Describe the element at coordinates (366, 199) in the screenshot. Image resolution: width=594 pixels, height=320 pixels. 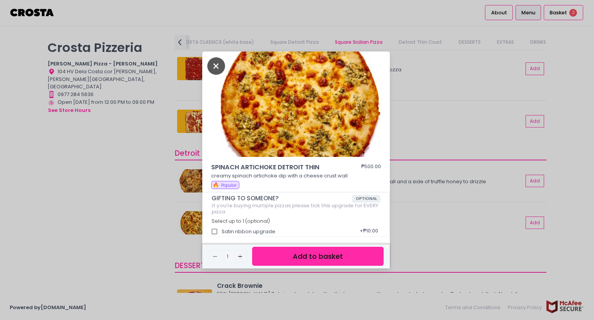
I see `span: OPTIONAL` at that location.